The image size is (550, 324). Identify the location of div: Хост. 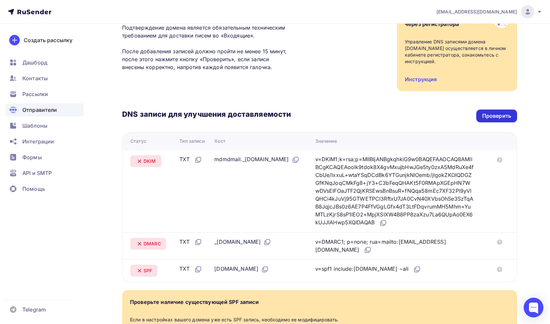
(220, 141).